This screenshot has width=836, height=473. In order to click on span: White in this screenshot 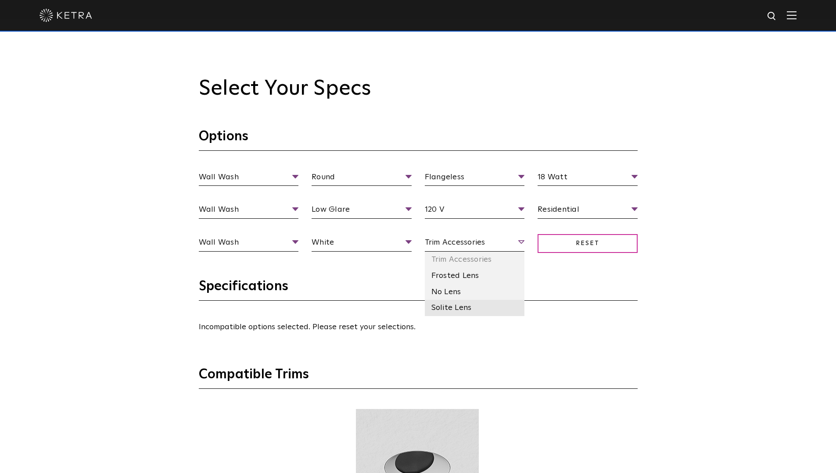, I will do `click(361, 244)`.